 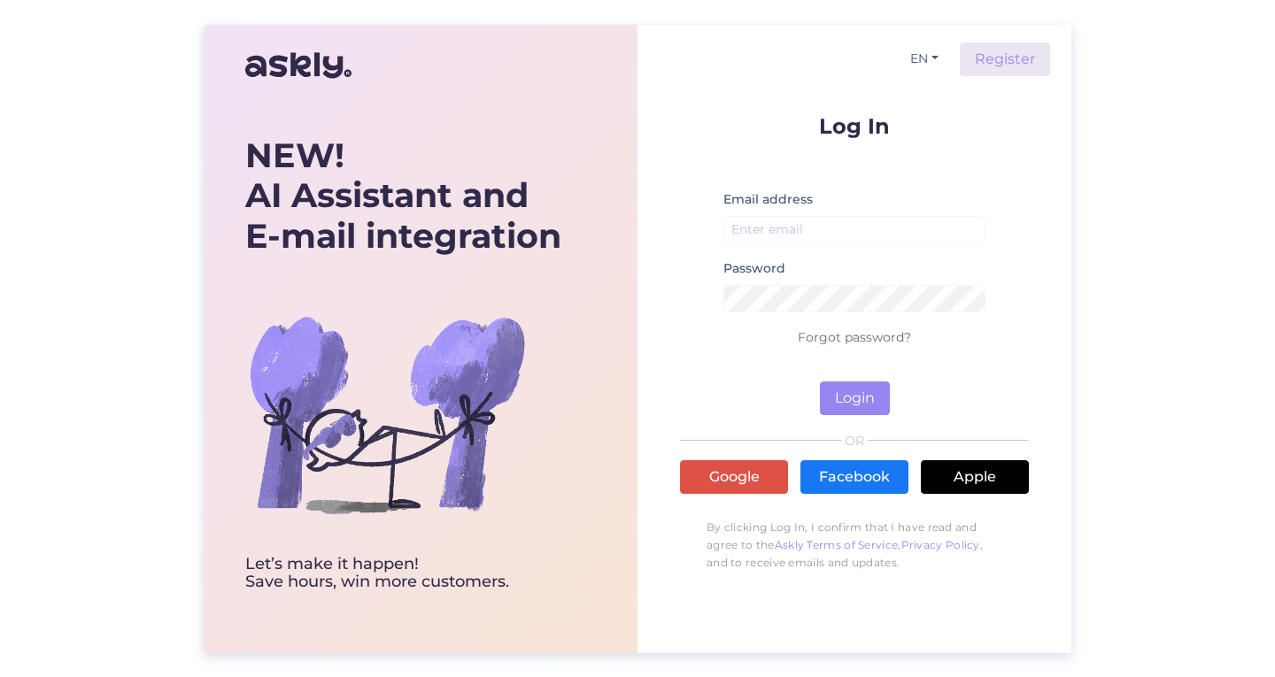 I want to click on a: Privacy Policy, so click(x=940, y=544).